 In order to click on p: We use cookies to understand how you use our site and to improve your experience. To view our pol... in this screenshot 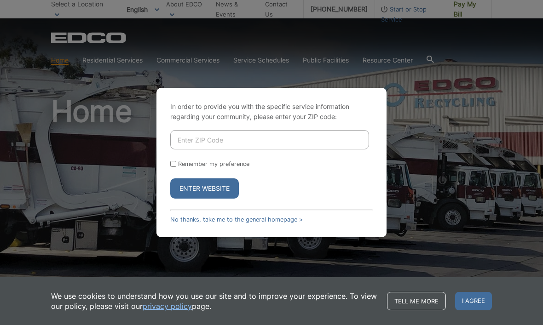, I will do `click(214, 301)`.